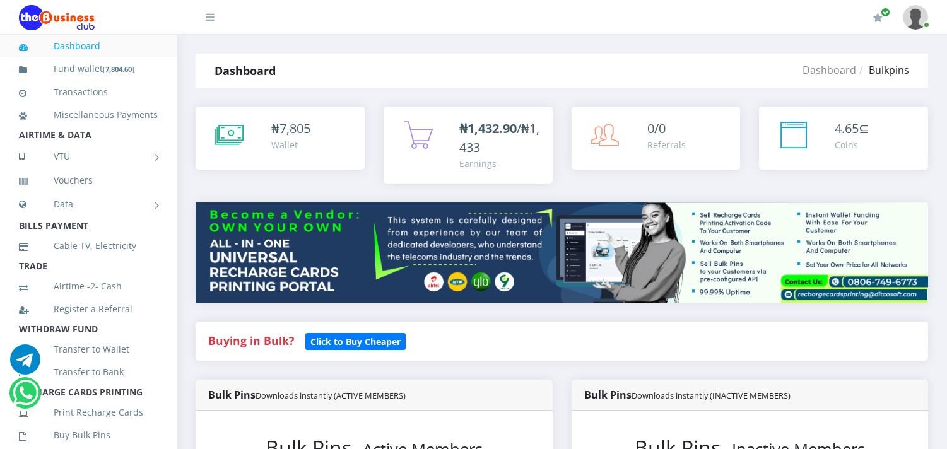  What do you see at coordinates (852, 144) in the screenshot?
I see `div: Coins` at bounding box center [852, 144].